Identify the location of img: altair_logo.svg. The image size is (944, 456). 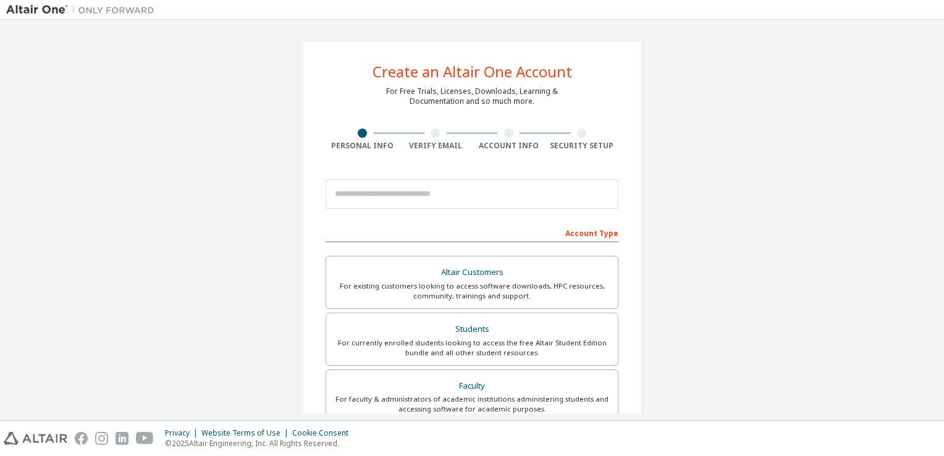
(35, 438).